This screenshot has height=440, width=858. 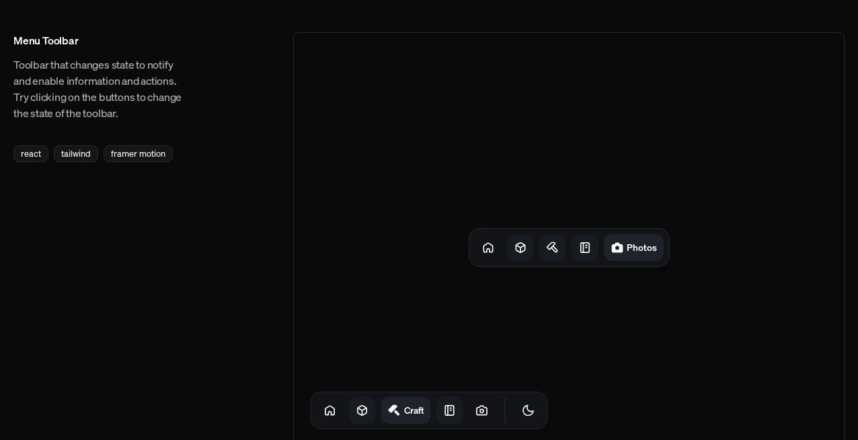 What do you see at coordinates (99, 89) in the screenshot?
I see `p: Toolbar that changes state to notify and enable information and actions. Try clicking on the butt...` at bounding box center [99, 89].